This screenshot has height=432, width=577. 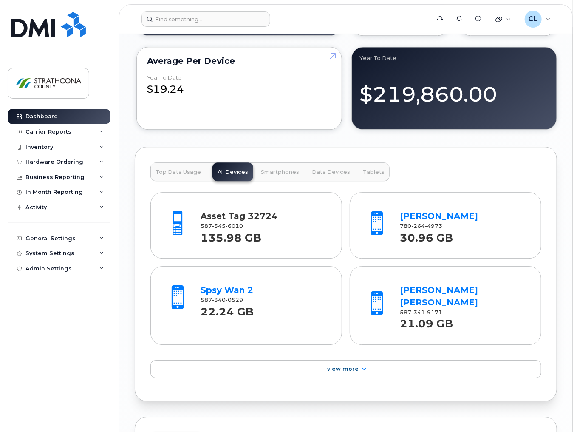 What do you see at coordinates (206, 19) in the screenshot?
I see `input: Find something...` at bounding box center [206, 19].